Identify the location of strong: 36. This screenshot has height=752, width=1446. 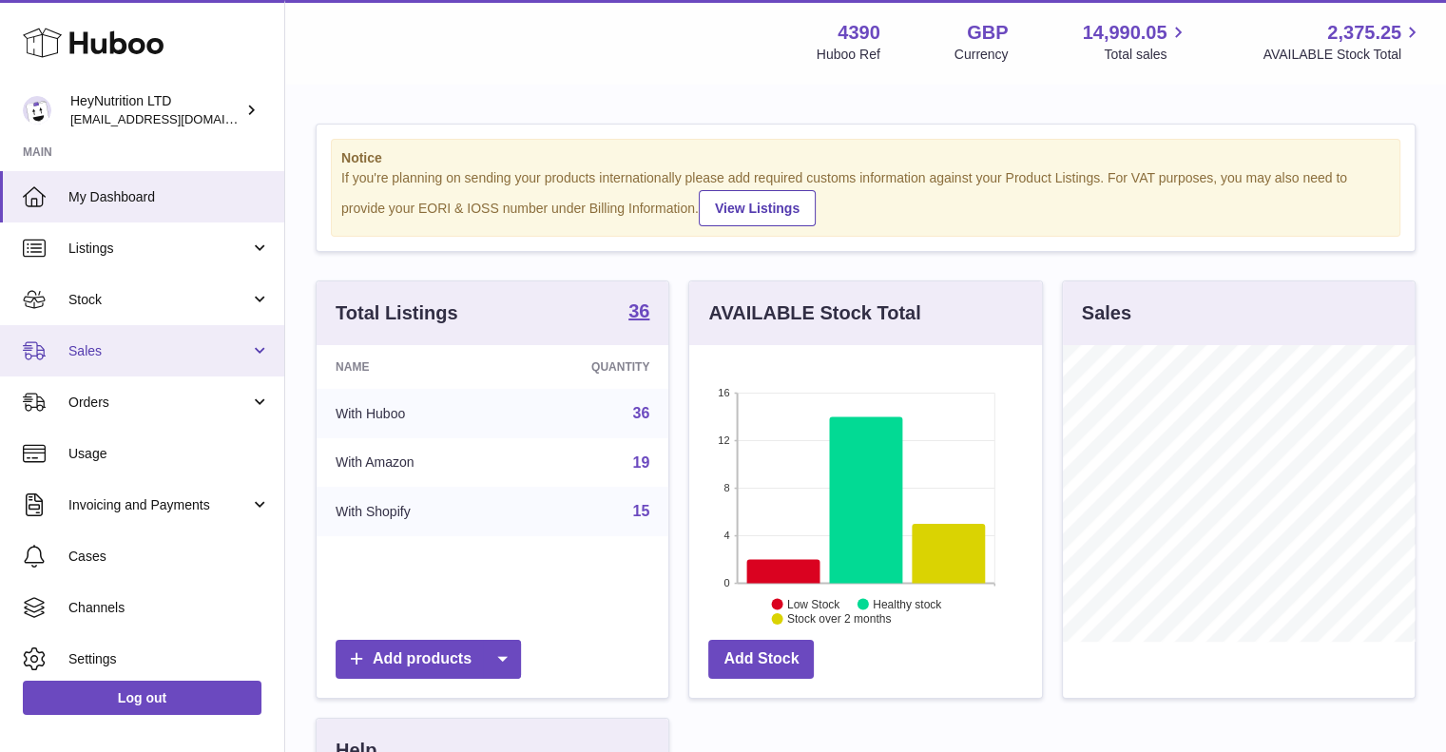
(639, 311).